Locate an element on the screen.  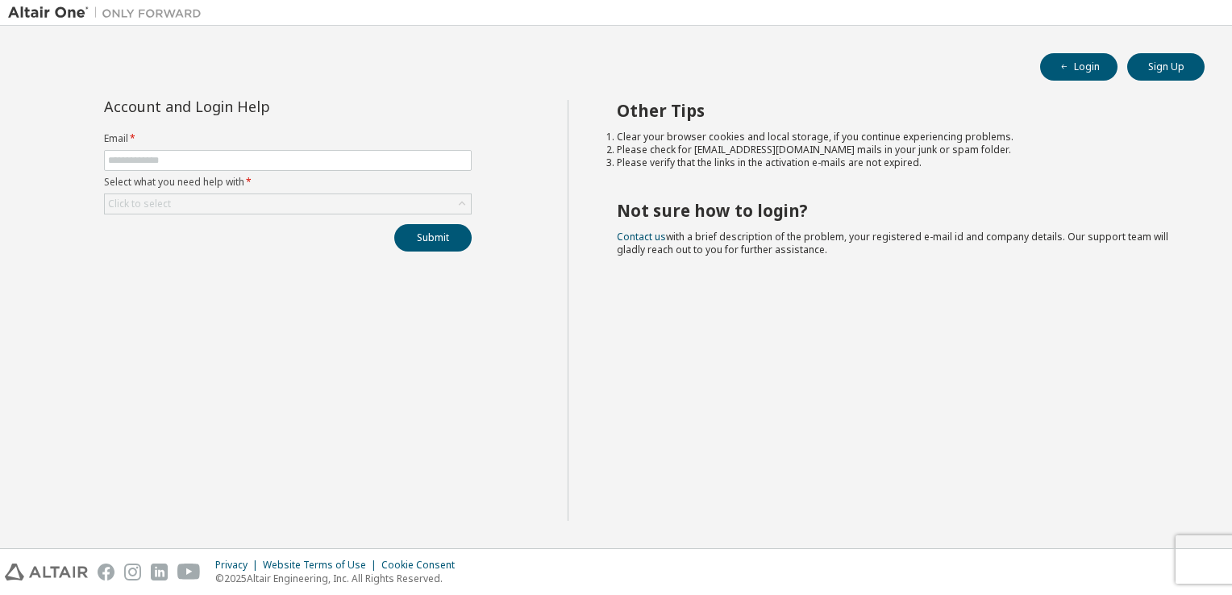
button: Sign Up is located at coordinates (1166, 67).